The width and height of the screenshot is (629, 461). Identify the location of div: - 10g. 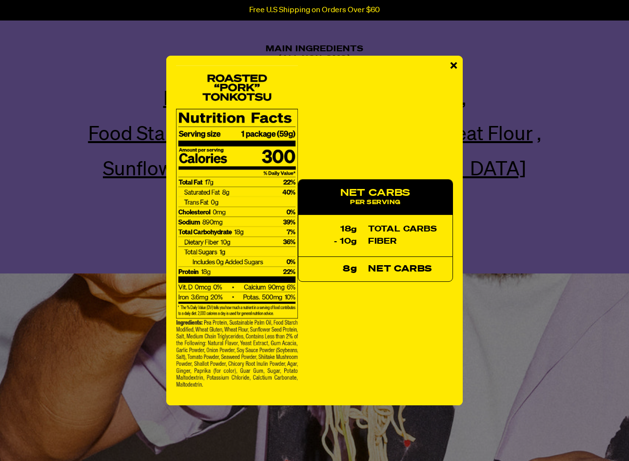
(331, 242).